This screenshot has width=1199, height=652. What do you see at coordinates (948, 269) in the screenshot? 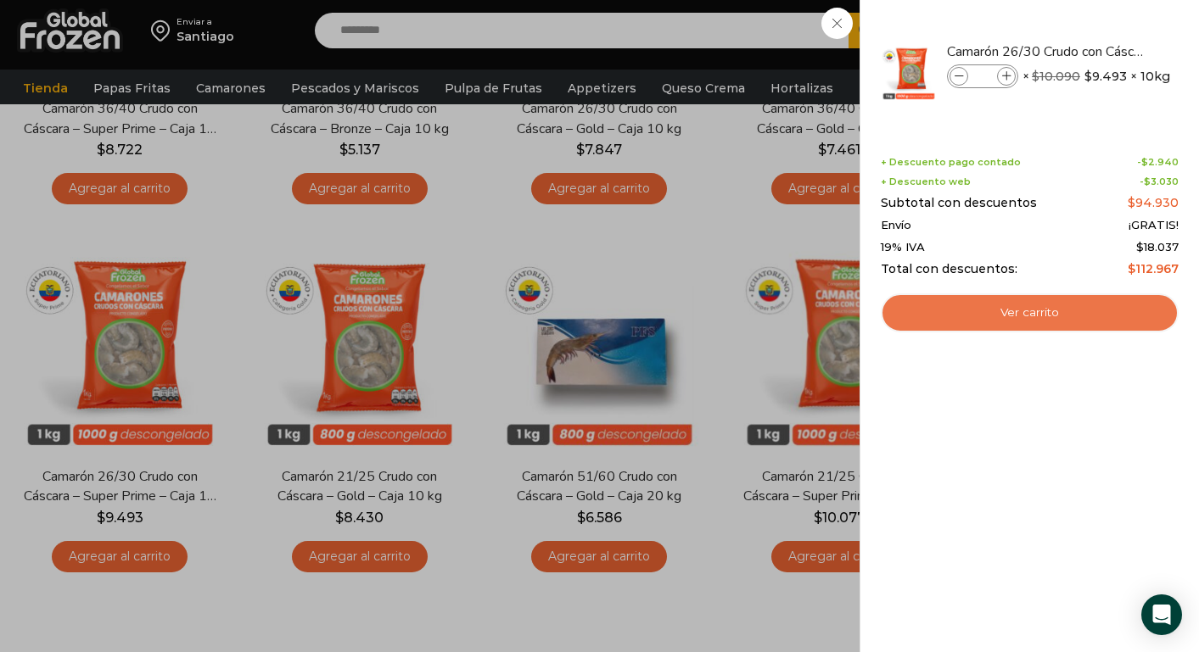
I see `span: Total con descuentos:` at bounding box center [948, 269].